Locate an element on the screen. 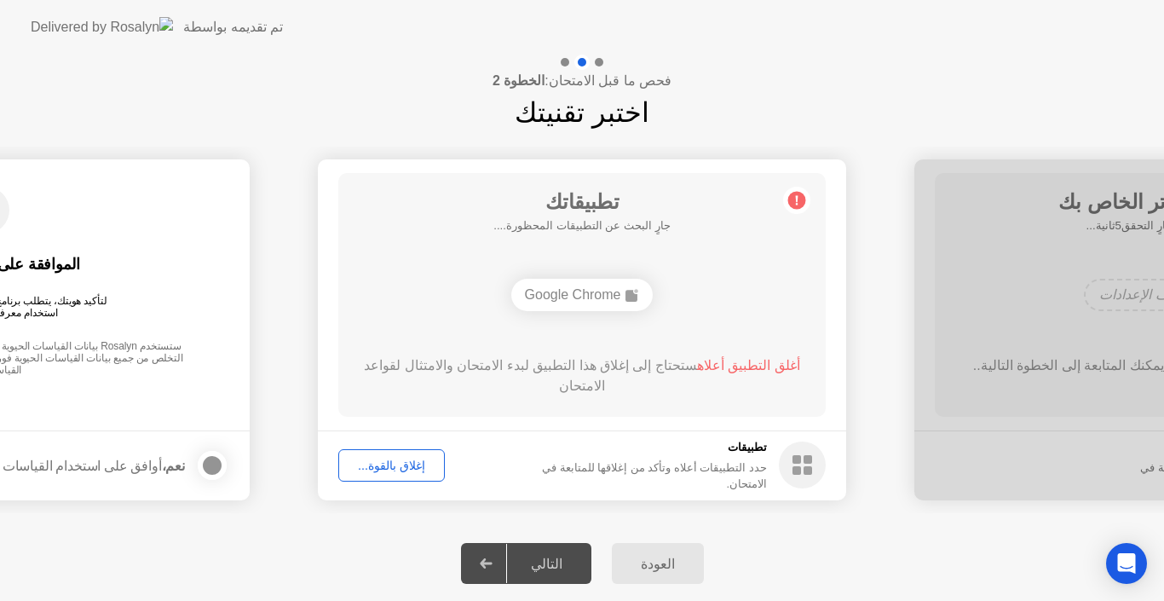  div: العودة is located at coordinates (658, 563).